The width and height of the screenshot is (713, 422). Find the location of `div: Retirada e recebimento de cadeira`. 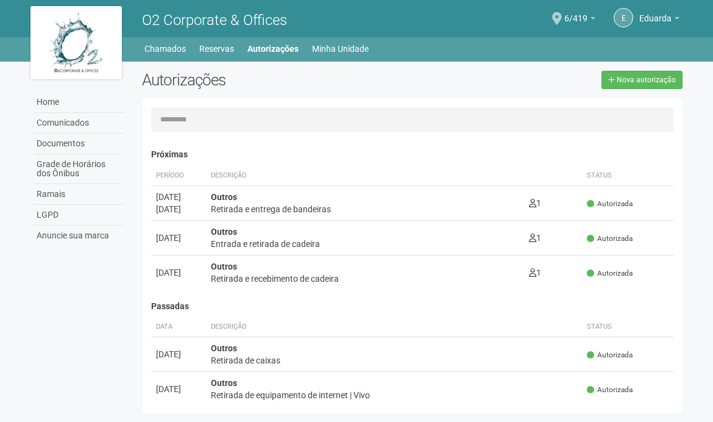

div: Retirada e recebimento de cadeira is located at coordinates (365, 278).